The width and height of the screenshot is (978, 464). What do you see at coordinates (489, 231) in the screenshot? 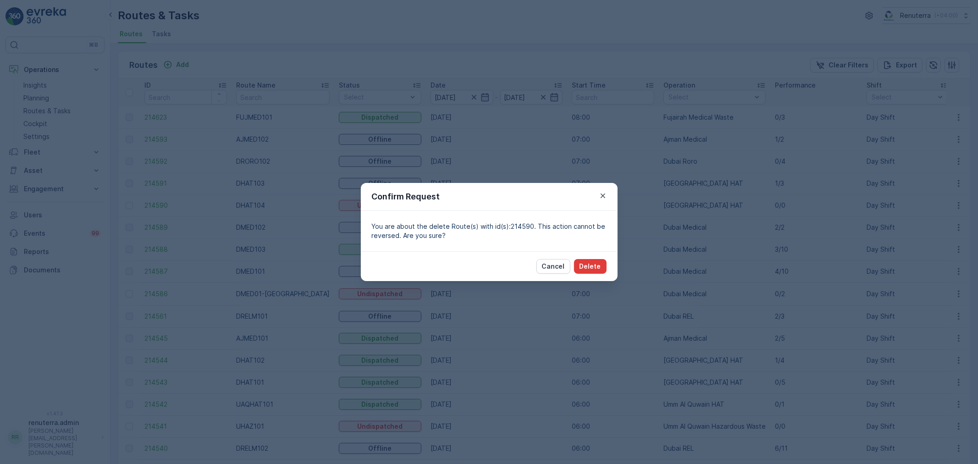
I see `p: You are about the delete Route(s) with id(s):214590. This action cannot be reversed. Are you sure?` at bounding box center [489, 231].